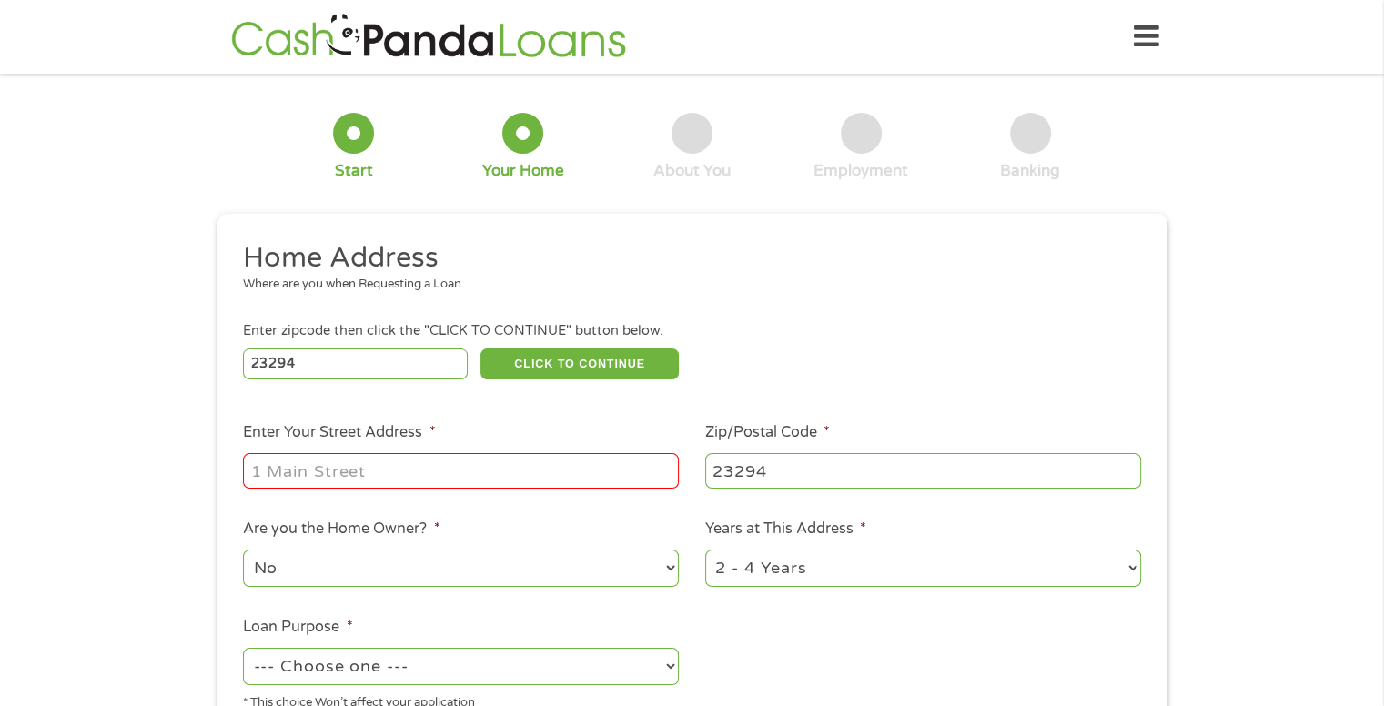  Describe the element at coordinates (767, 432) in the screenshot. I see `label: Zip/Postal Code` at that location.